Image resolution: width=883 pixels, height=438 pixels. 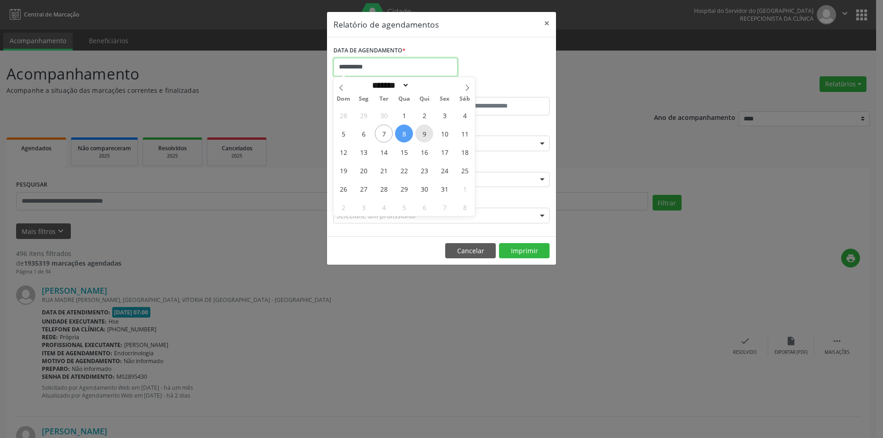 What do you see at coordinates (497, 90) in the screenshot?
I see `label: ATÉ` at bounding box center [497, 90].